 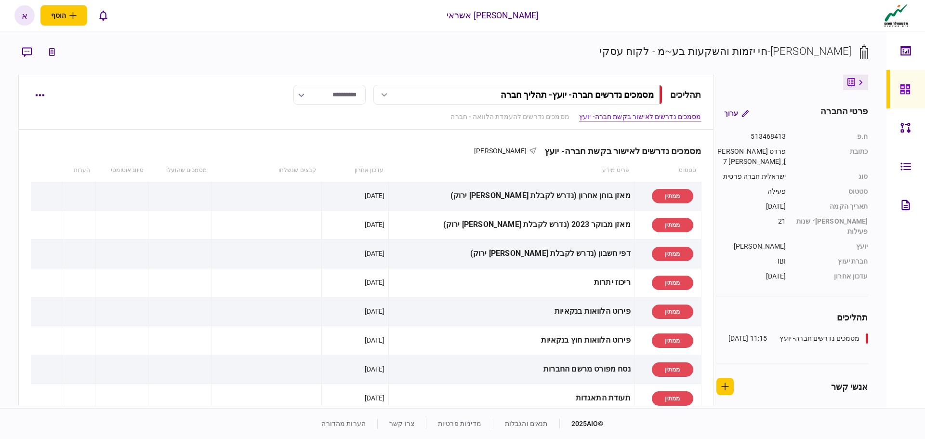 What do you see at coordinates (355, 171) in the screenshot?
I see `th: עדכון אחרון` at bounding box center [355, 171].